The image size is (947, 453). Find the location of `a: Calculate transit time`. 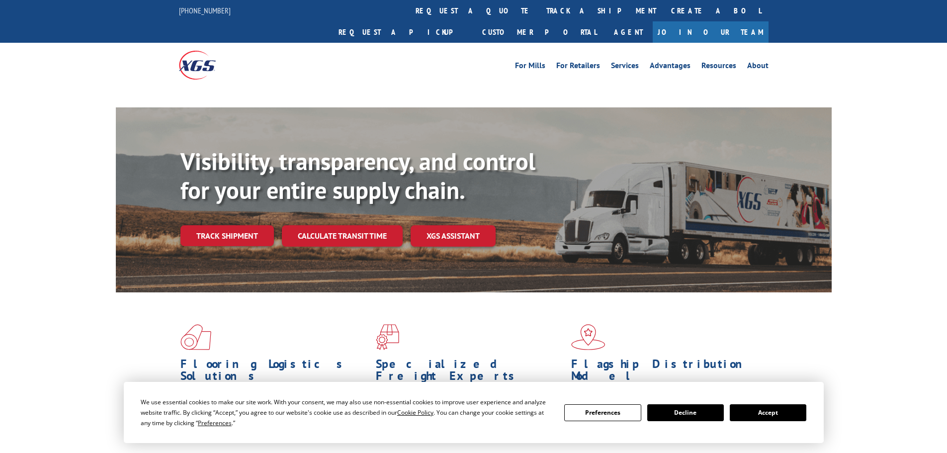

a: Calculate transit time is located at coordinates (342, 236).